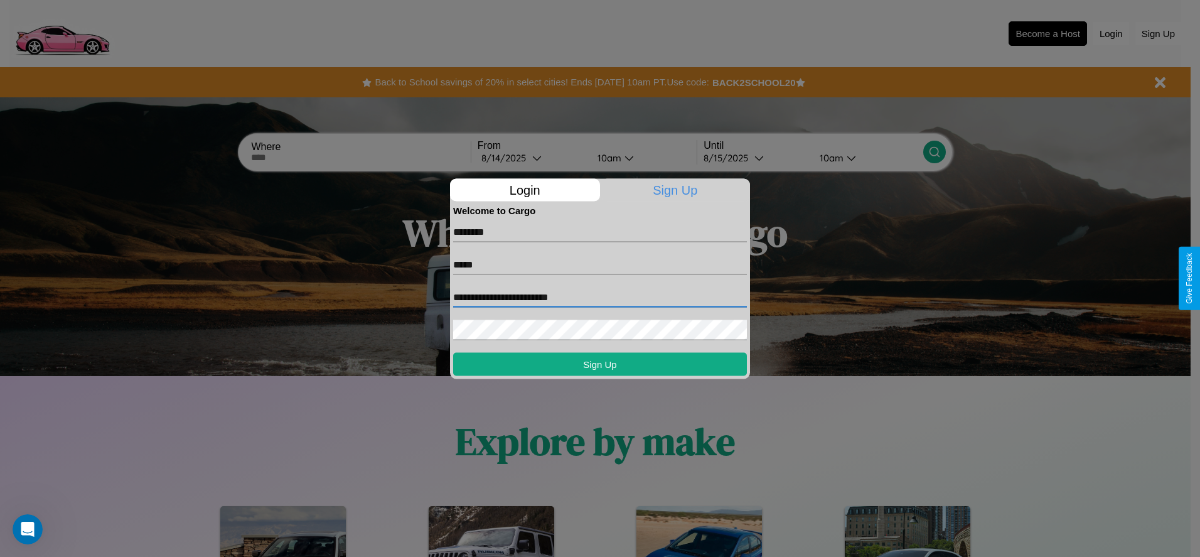 This screenshot has width=1200, height=557. Describe the element at coordinates (600, 210) in the screenshot. I see `h4: Welcome to Cargo` at that location.